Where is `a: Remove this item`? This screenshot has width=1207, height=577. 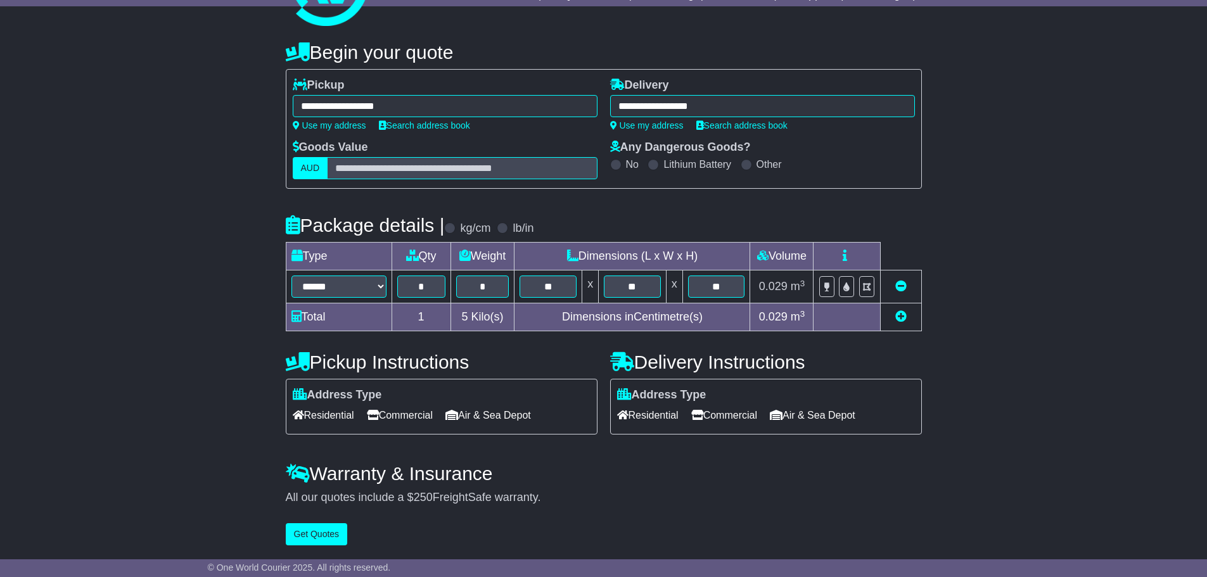 a: Remove this item is located at coordinates (901, 286).